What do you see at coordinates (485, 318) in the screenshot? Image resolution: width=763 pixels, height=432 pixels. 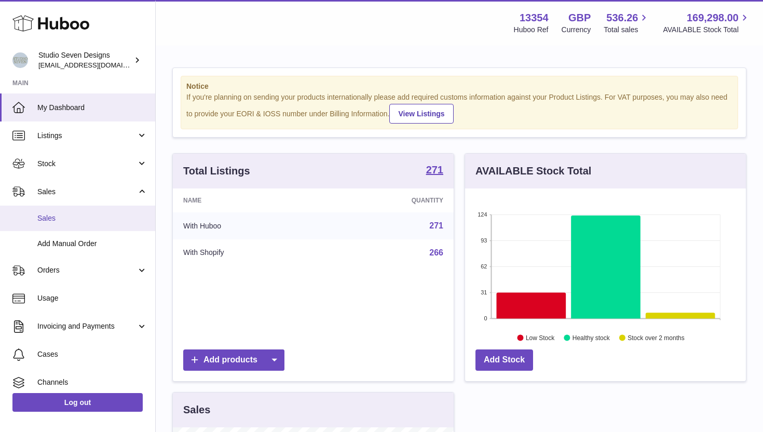 I see `text: 0` at bounding box center [485, 318].